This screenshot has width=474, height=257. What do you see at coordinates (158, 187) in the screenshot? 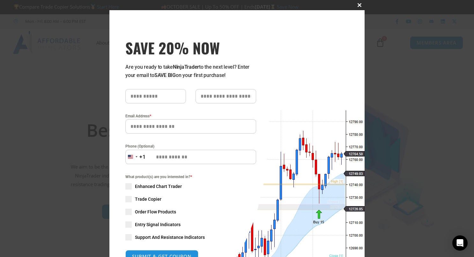
I see `span: Enhanced Chart Trader` at bounding box center [158, 187].